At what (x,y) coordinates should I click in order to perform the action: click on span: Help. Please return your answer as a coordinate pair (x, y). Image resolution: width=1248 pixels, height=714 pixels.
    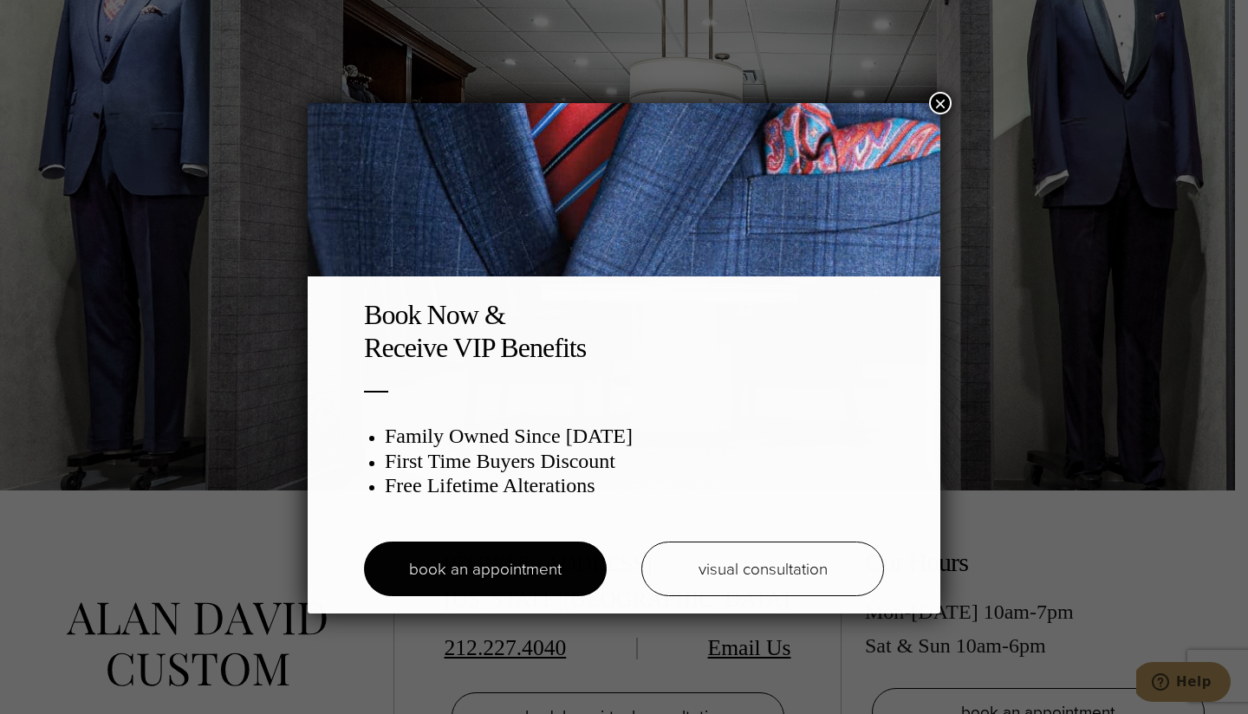
    Looking at the image, I should click on (57, 20).